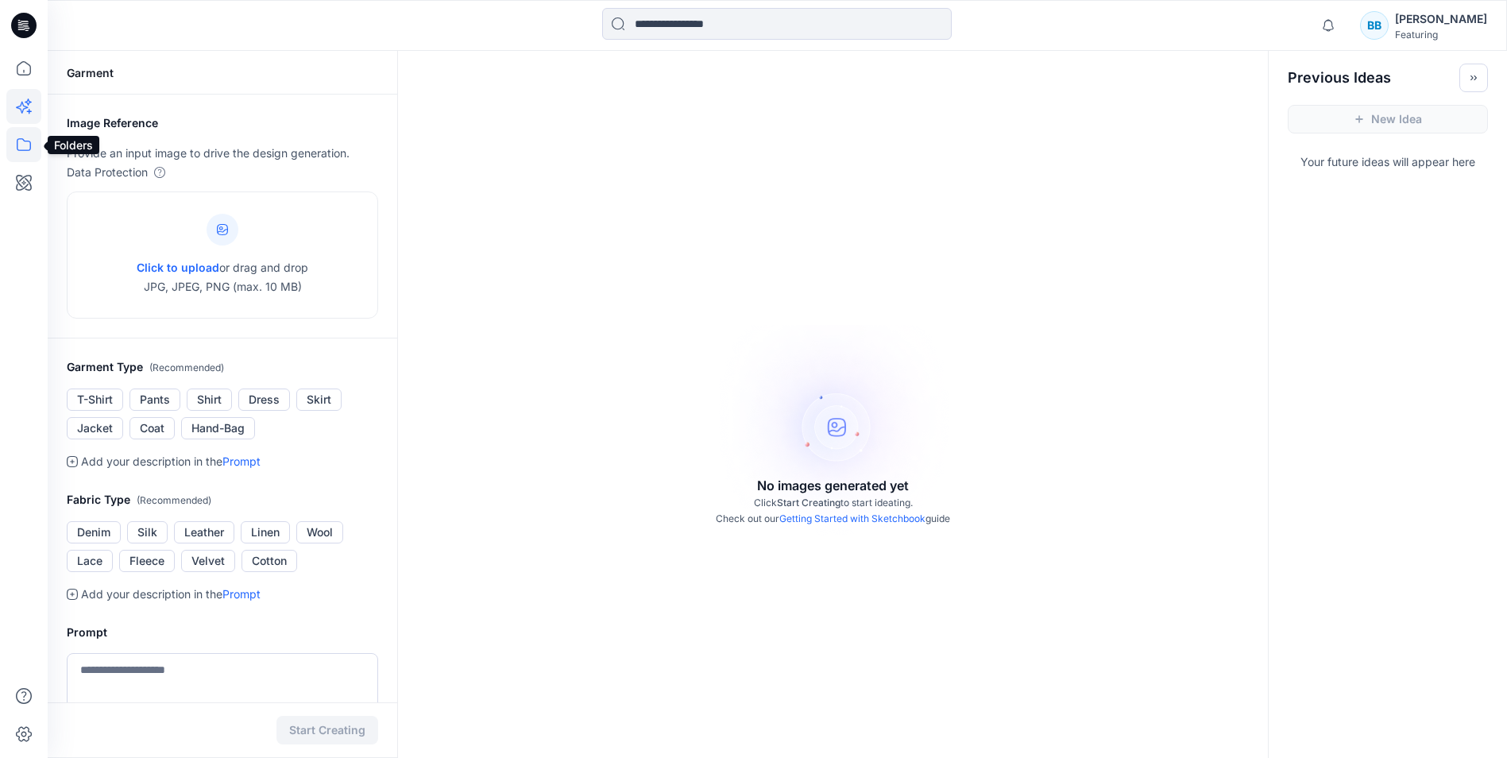 Image resolution: width=1507 pixels, height=758 pixels. I want to click on p: Click to start ideating. Check out our guide, so click(832, 511).